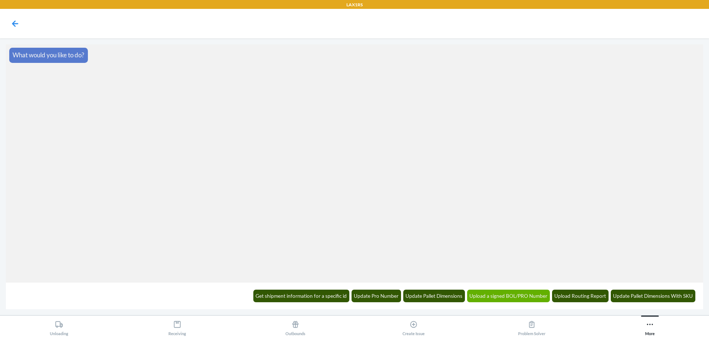  Describe the element at coordinates (650, 326) in the screenshot. I see `div: More` at that location.